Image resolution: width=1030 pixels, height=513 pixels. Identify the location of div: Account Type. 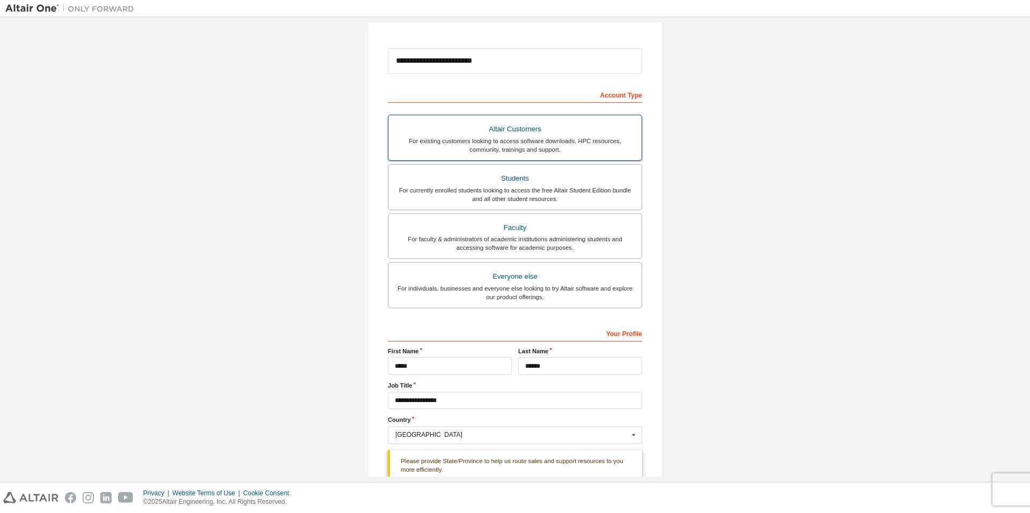
(515, 94).